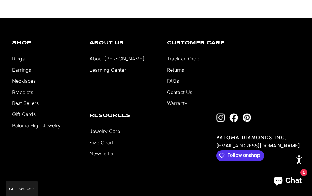 Image resolution: width=312 pixels, height=196 pixels. What do you see at coordinates (221, 117) in the screenshot?
I see `a: Follow on Instagram` at bounding box center [221, 117].